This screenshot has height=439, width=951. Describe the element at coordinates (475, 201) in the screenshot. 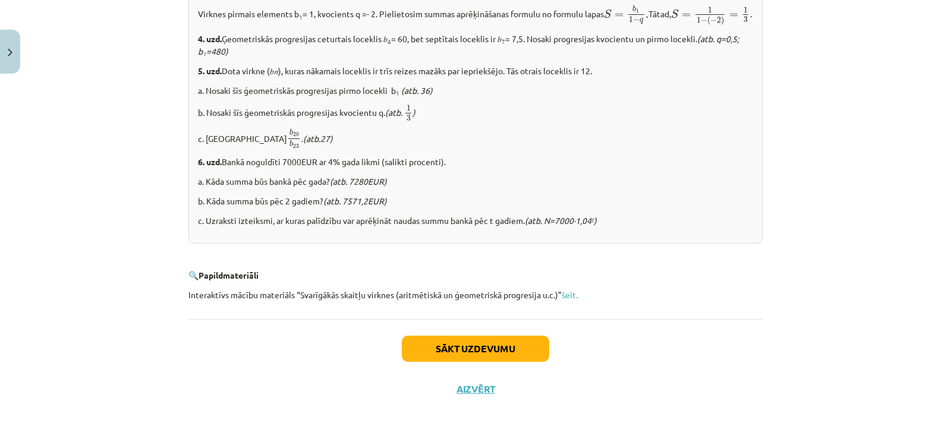

I see `p: b. Kāda summa būs pēc 2 gadiem?` at that location.